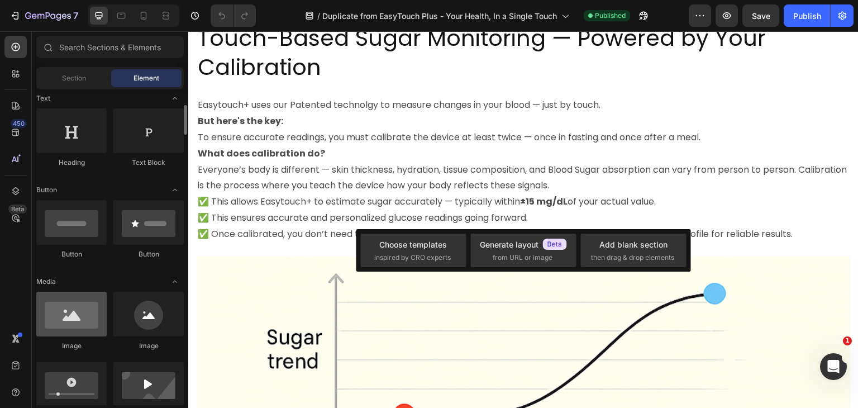  I want to click on strong: What does calibration do?, so click(73, 122).